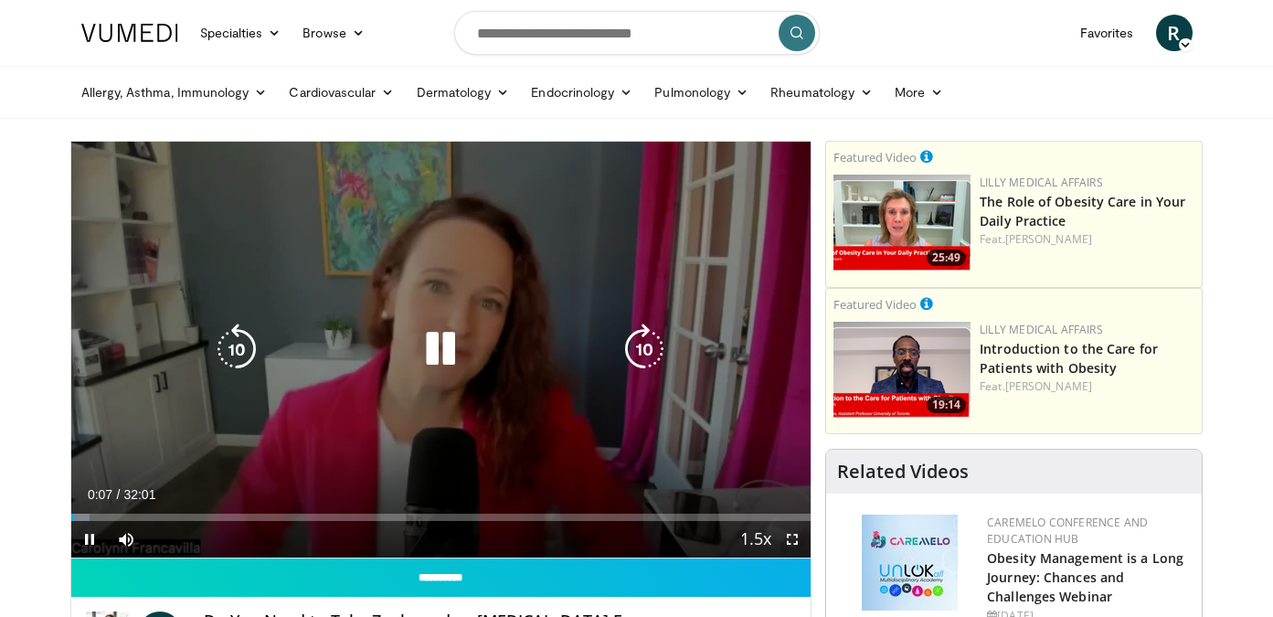  I want to click on a: The Role of Obesity Care in Your Daily Practice, so click(1082, 211).